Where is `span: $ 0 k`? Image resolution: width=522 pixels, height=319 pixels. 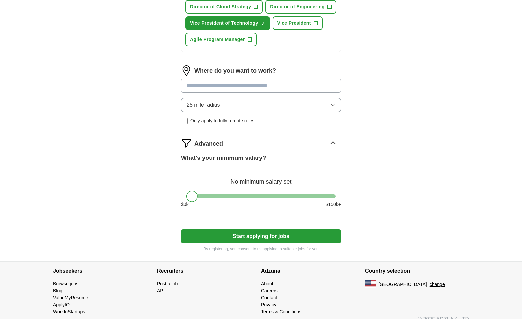
span: $ 0 k is located at coordinates (185, 204).